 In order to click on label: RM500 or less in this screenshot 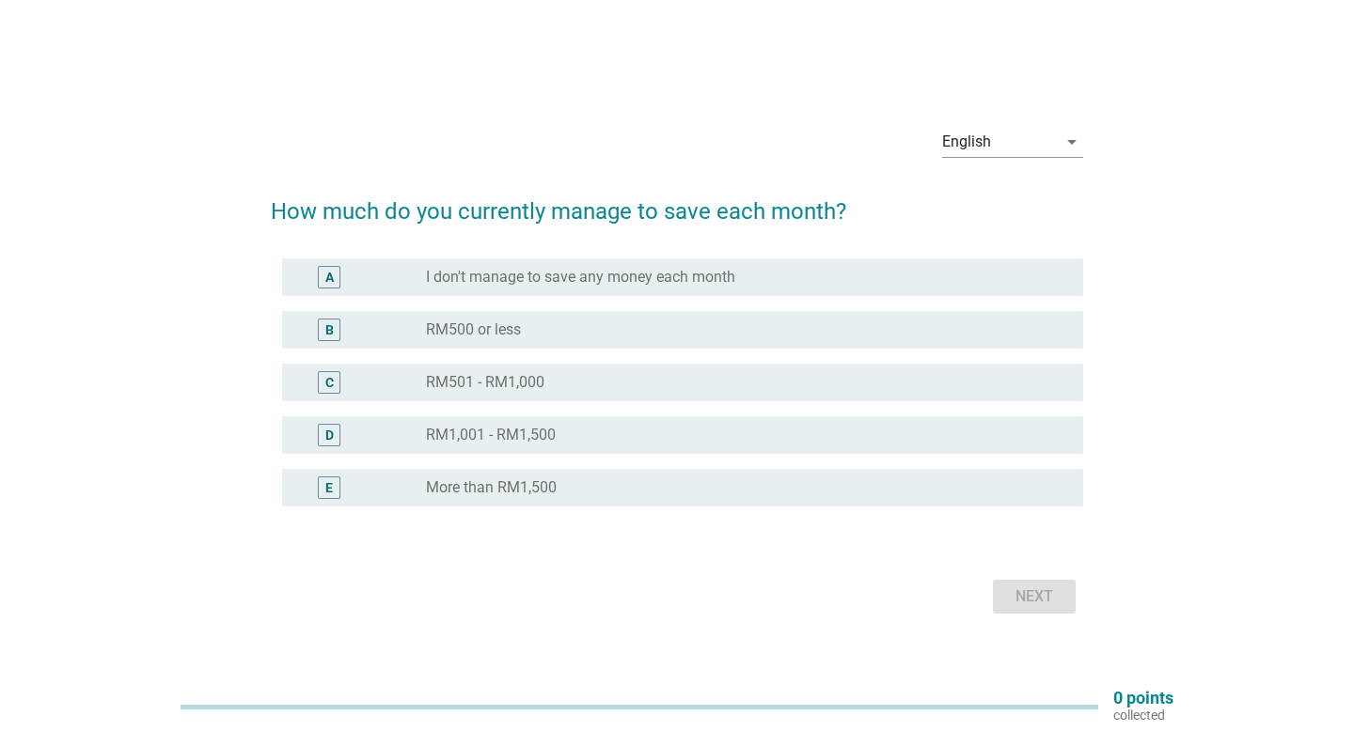, I will do `click(473, 330)`.